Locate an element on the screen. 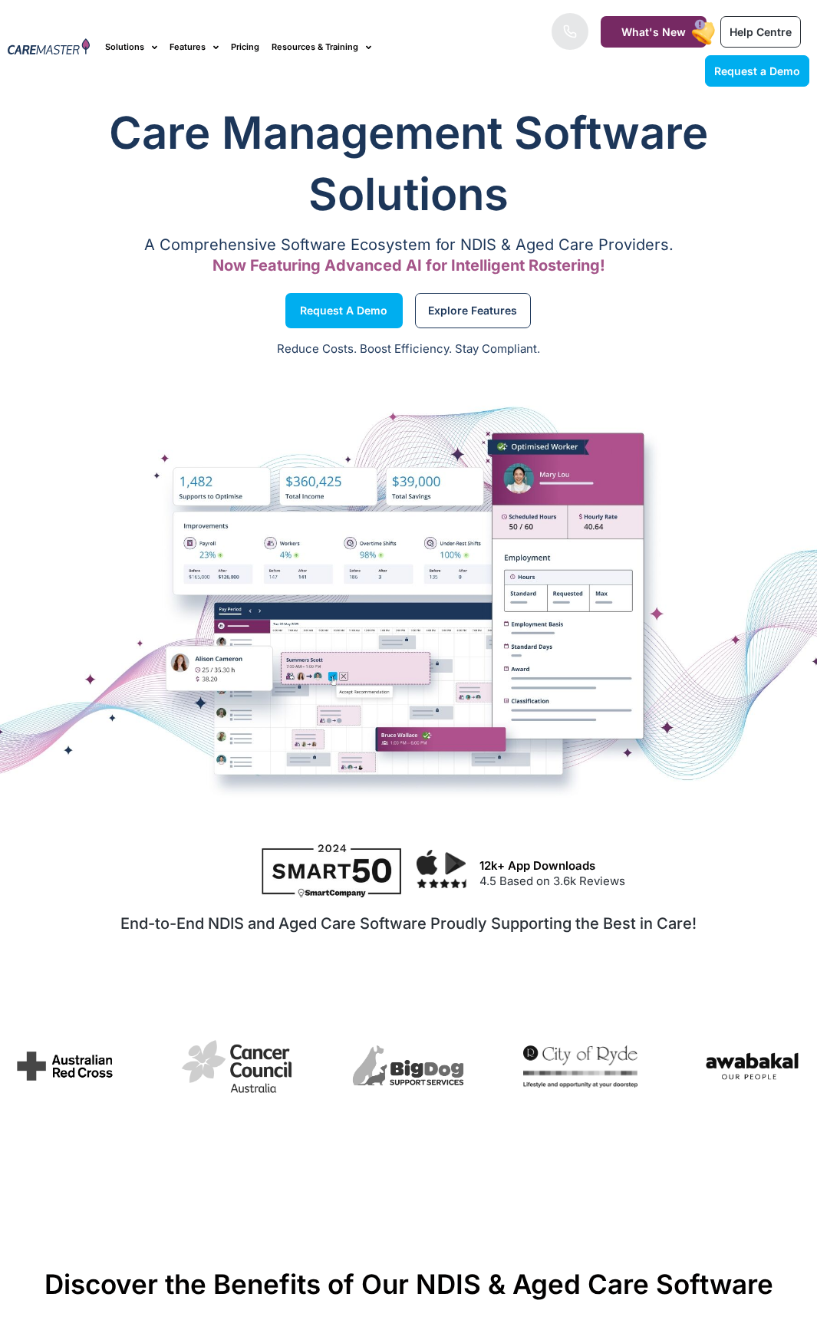 This screenshot has height=1343, width=817. span: Help Centre is located at coordinates (760, 31).